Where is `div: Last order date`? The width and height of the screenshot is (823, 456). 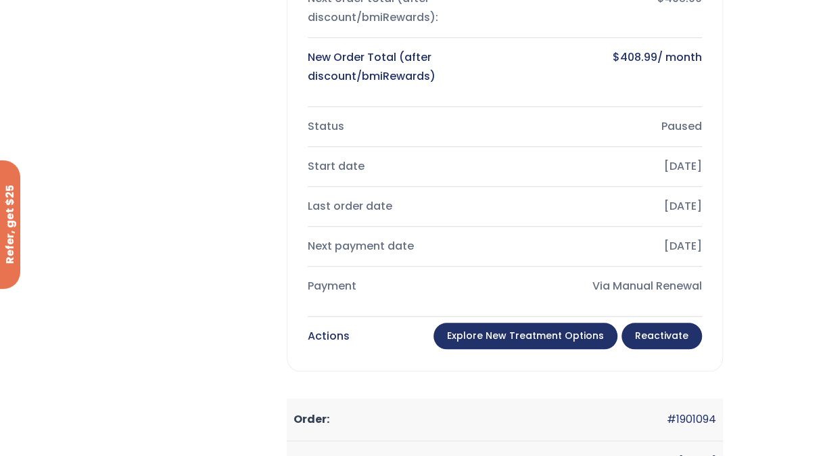
div: Last order date is located at coordinates (402, 206).